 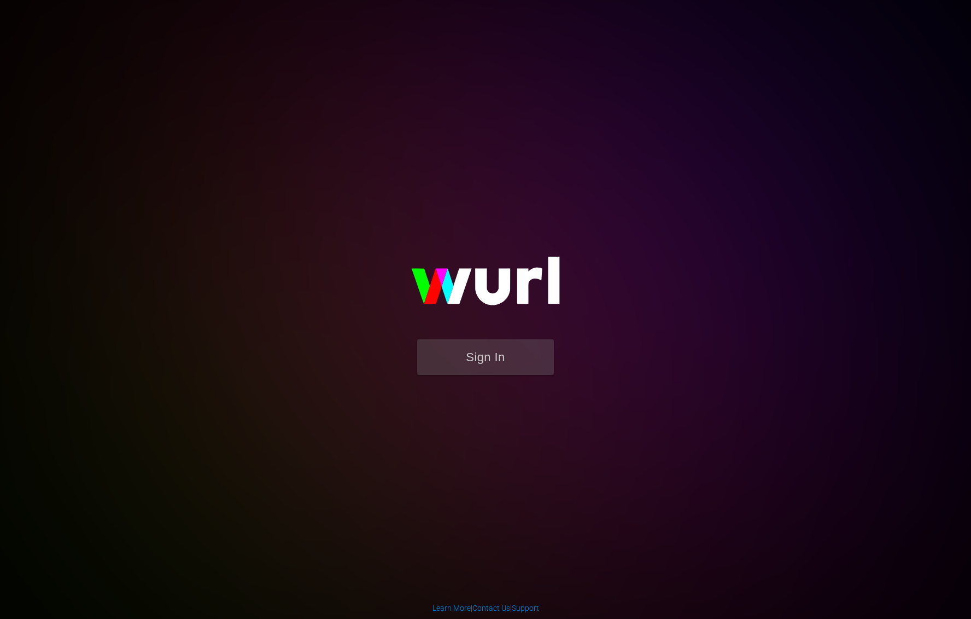 I want to click on a: Support, so click(x=526, y=608).